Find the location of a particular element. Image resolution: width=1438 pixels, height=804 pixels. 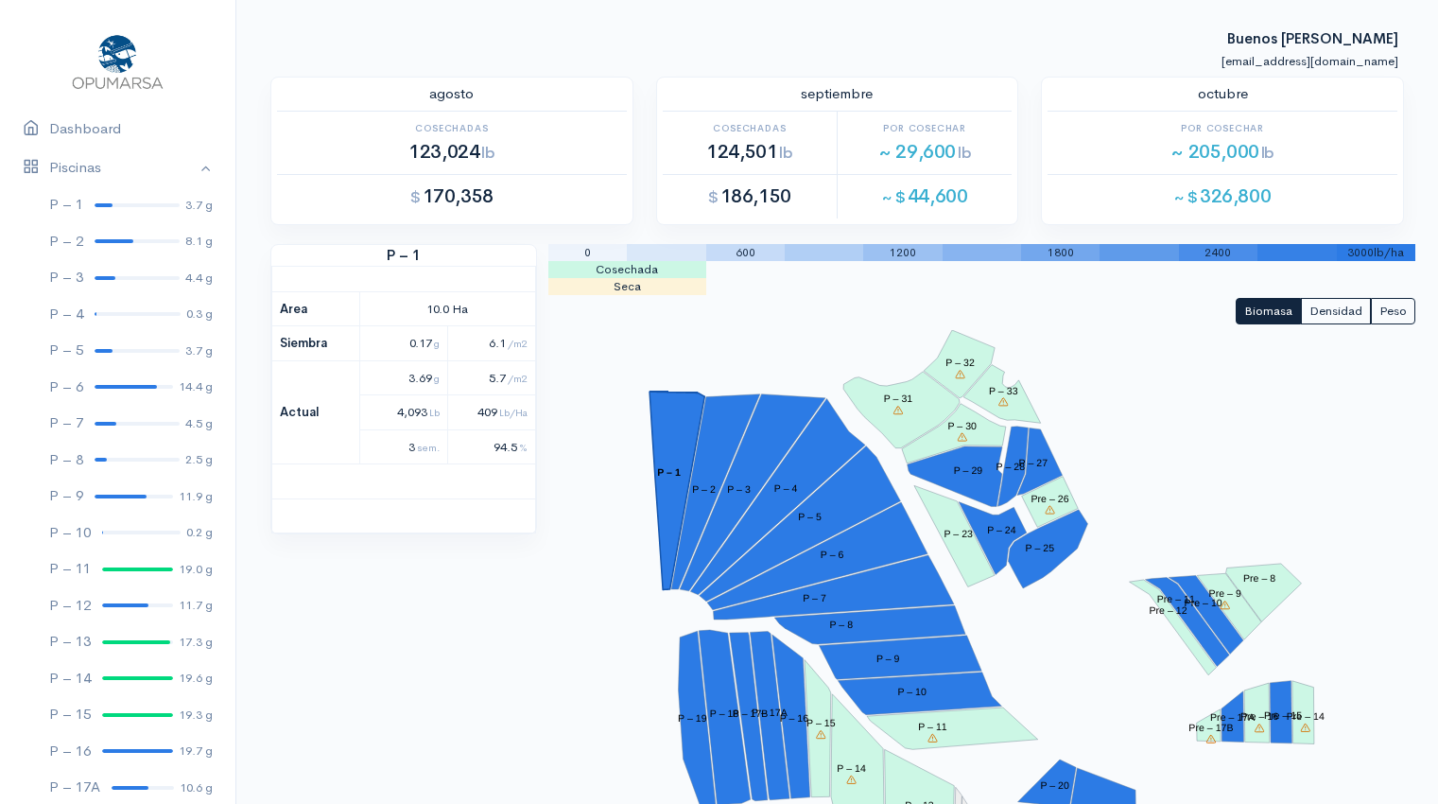

span: Peso is located at coordinates (1393, 310).